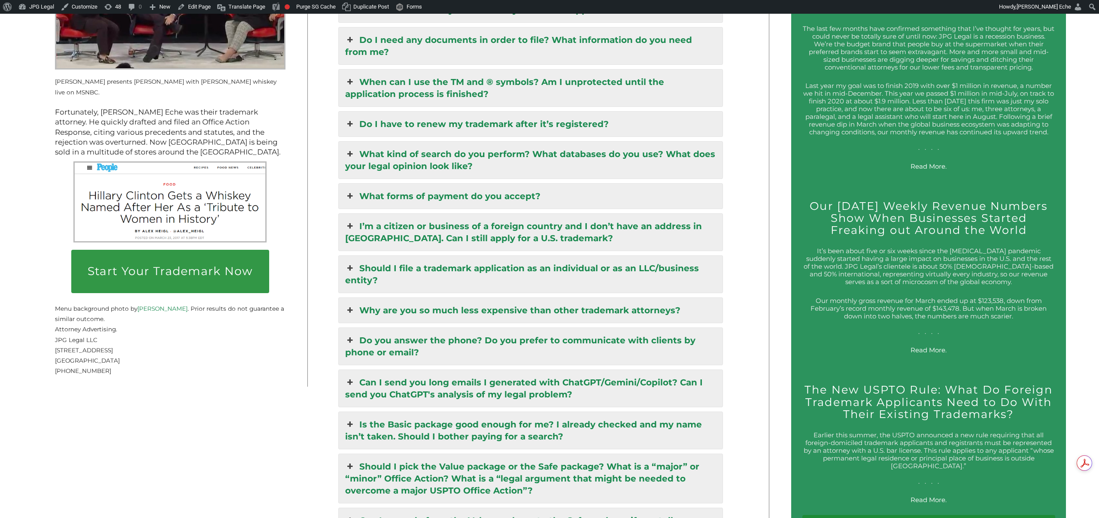 Image resolution: width=1099 pixels, height=518 pixels. Describe the element at coordinates (76, 340) in the screenshot. I see `span: JPG Legal LLC` at that location.